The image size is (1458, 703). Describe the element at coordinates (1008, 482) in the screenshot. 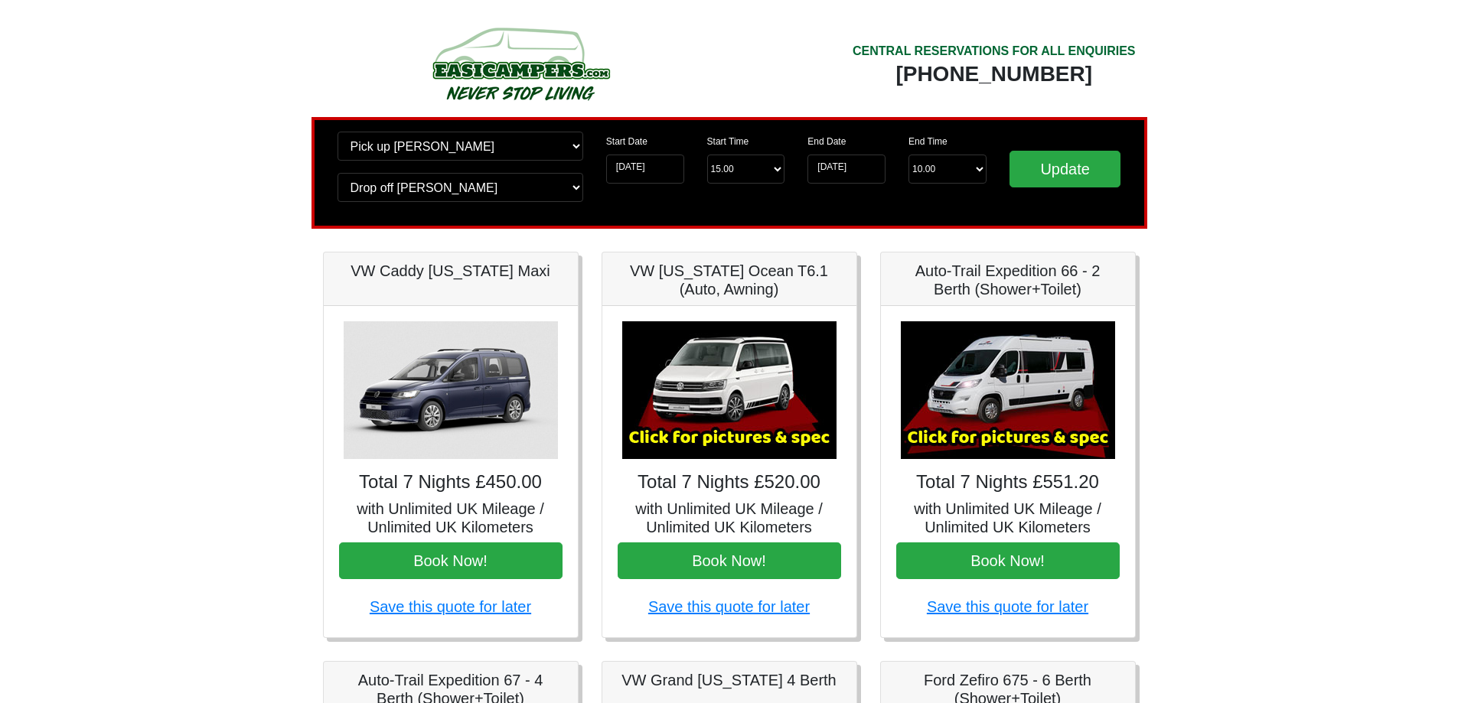

I see `h4: Total 7 Nights £551.20` at that location.